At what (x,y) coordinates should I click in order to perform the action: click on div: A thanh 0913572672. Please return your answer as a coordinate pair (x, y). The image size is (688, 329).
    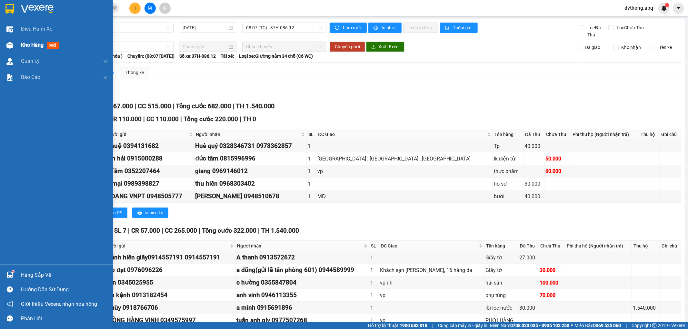
    Looking at the image, I should click on (302, 258).